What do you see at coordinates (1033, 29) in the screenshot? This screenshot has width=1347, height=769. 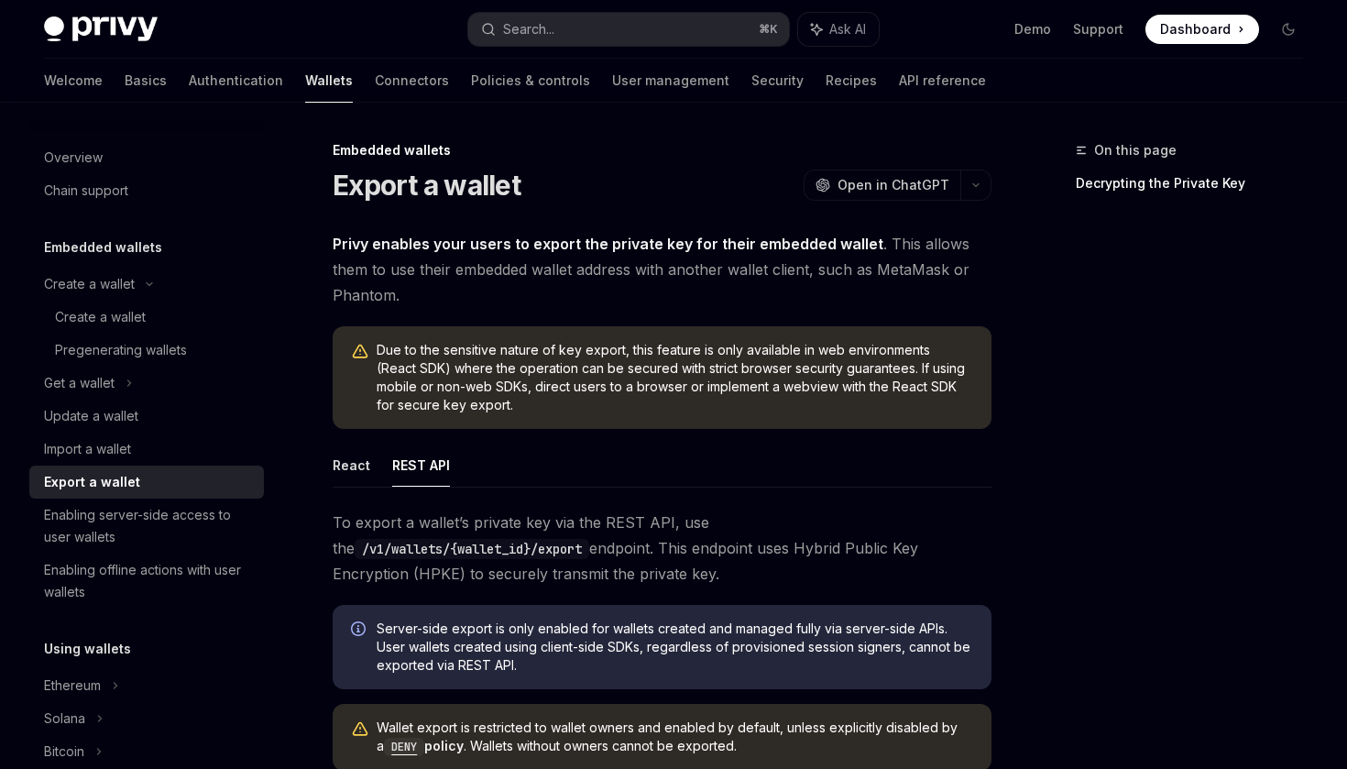 I see `a: Demo` at bounding box center [1033, 29].